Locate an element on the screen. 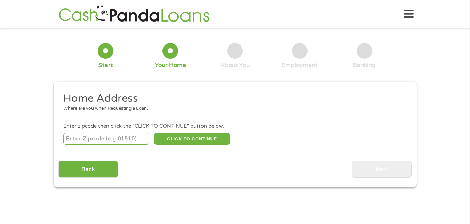 This screenshot has height=224, width=470. div: Your Home is located at coordinates (171, 65).